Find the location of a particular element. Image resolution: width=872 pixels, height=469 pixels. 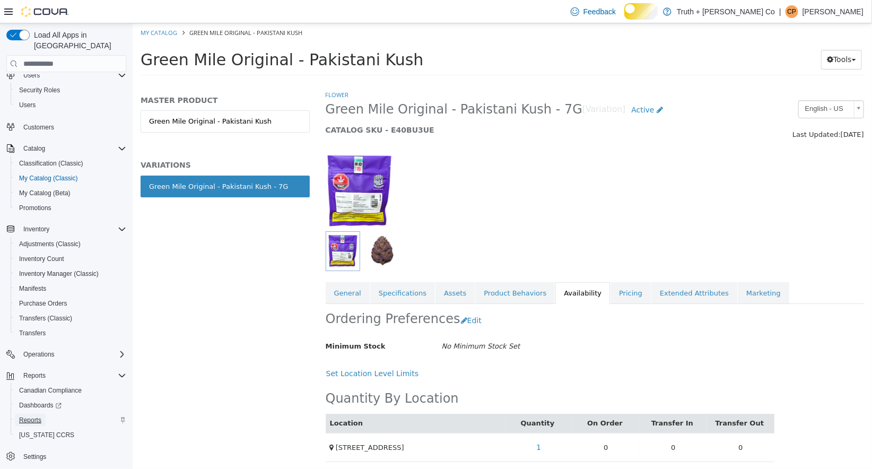

button: My Catalog (Classic) is located at coordinates (71, 178).